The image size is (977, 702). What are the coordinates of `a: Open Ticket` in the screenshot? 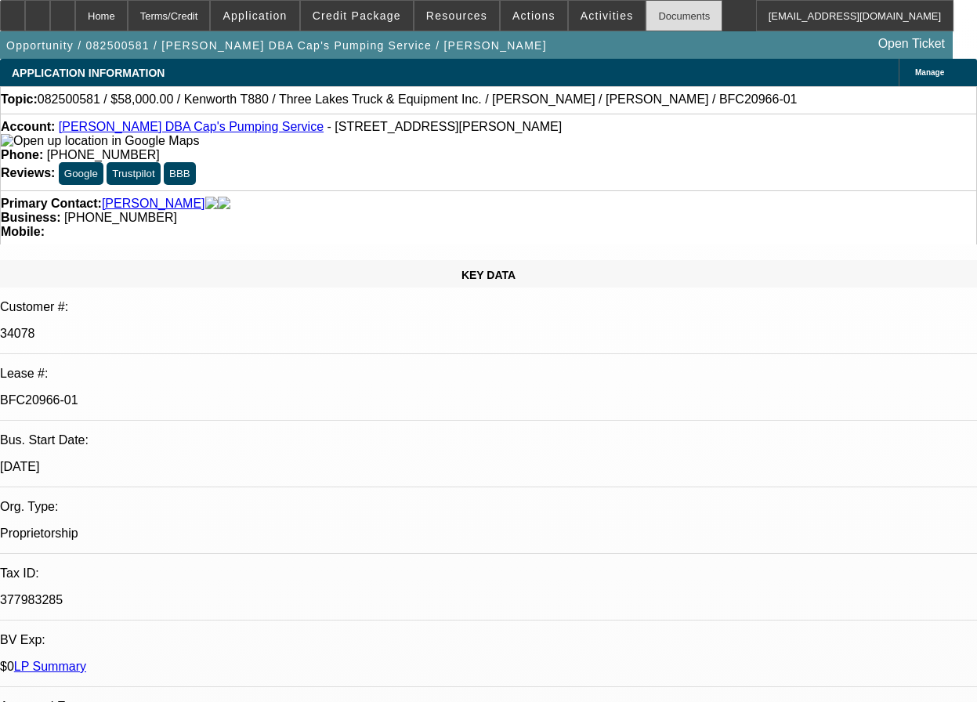 It's located at (911, 44).